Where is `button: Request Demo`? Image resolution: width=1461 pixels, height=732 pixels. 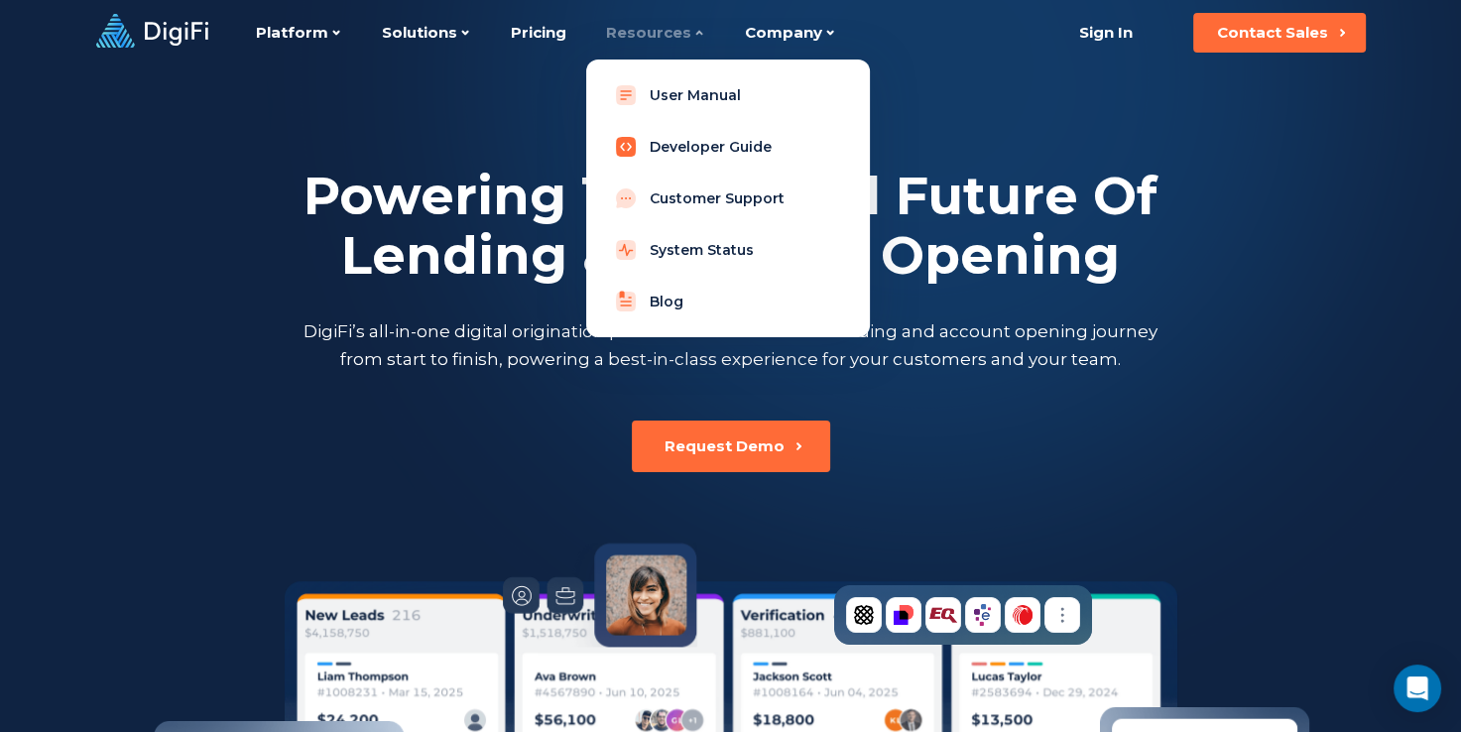
button: Request Demo is located at coordinates (731, 446).